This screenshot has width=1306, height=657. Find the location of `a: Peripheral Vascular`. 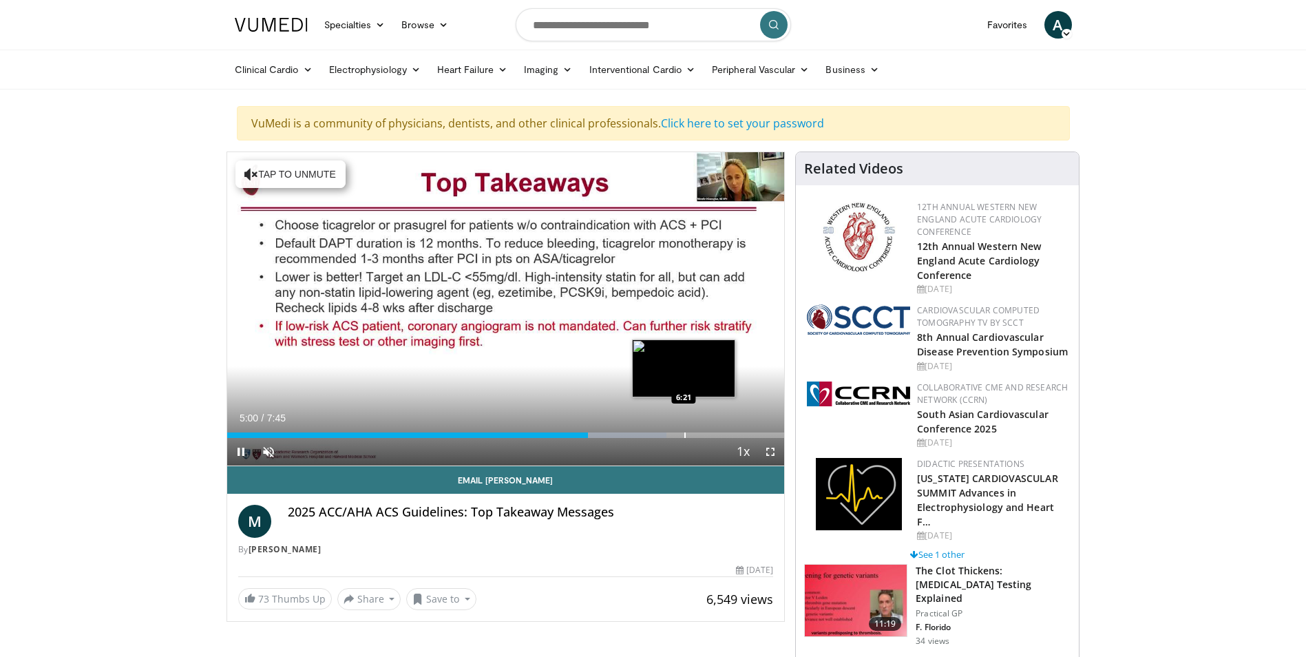

a: Peripheral Vascular is located at coordinates (760, 70).